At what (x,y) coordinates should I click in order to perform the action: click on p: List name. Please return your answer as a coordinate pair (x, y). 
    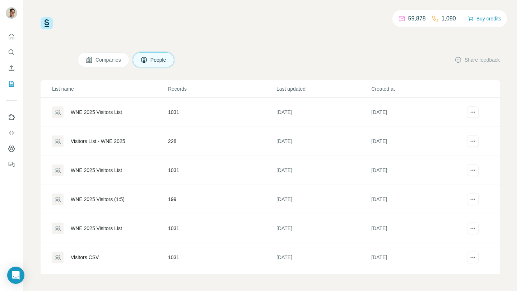
    Looking at the image, I should click on (109, 89).